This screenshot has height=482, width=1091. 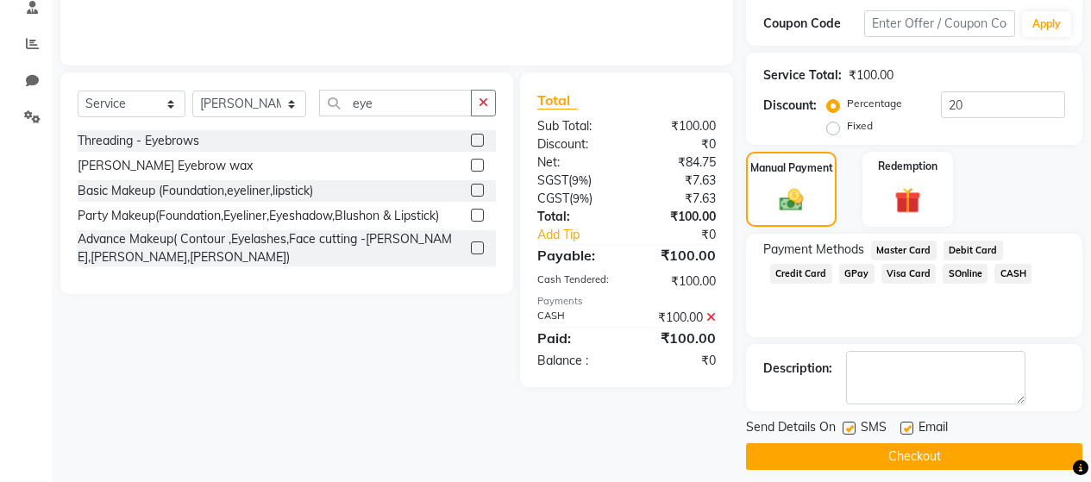 I want to click on label: Redemption, so click(x=907, y=166).